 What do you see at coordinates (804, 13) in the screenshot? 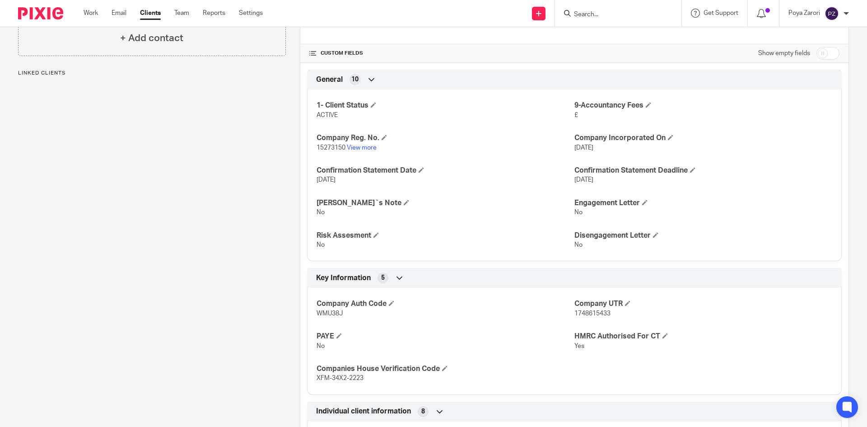
I see `p: Poya Zarori` at bounding box center [804, 13].